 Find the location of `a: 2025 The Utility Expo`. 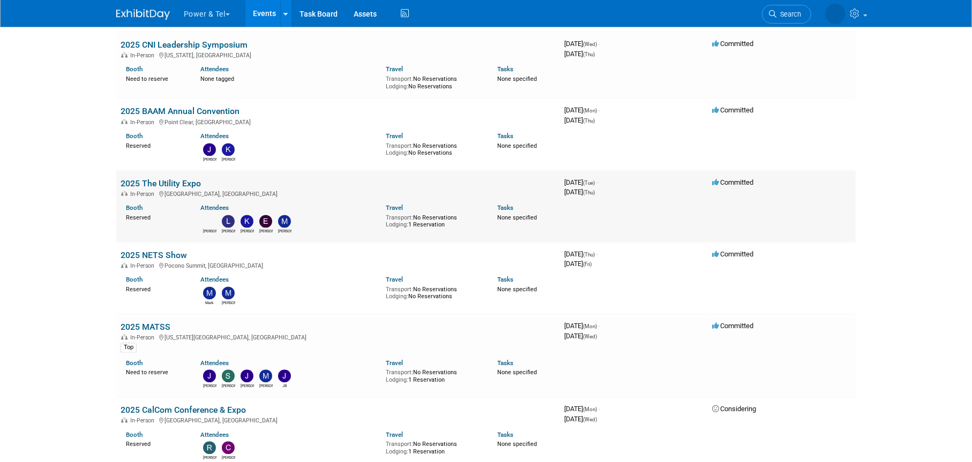

a: 2025 The Utility Expo is located at coordinates (161, 183).